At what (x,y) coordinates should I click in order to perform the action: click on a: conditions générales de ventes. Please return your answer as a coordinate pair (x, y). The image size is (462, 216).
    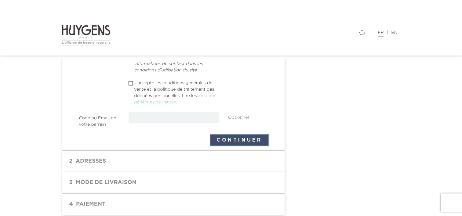
    Looking at the image, I should click on (176, 99).